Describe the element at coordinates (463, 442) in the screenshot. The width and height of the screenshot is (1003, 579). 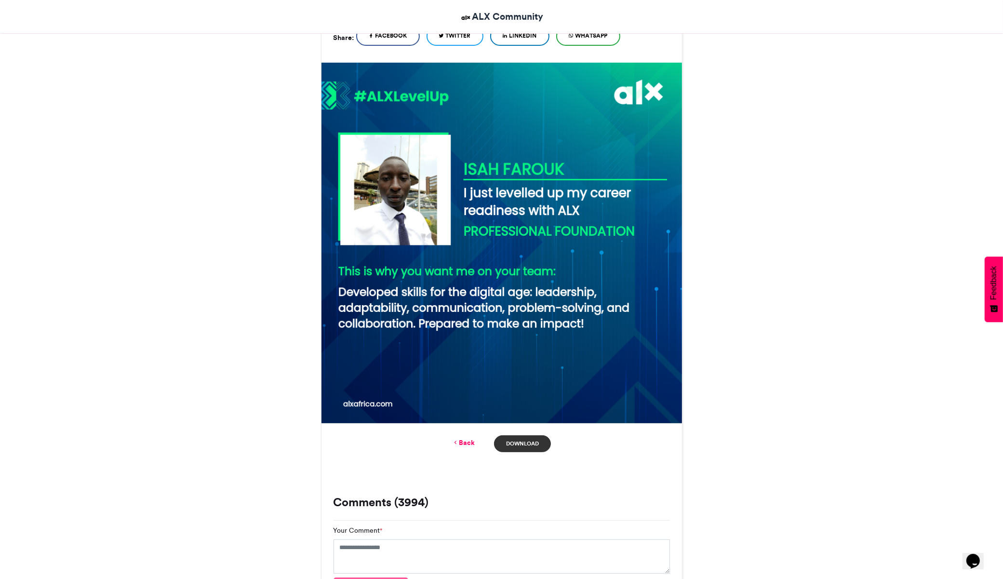
I see `a: Back` at that location.